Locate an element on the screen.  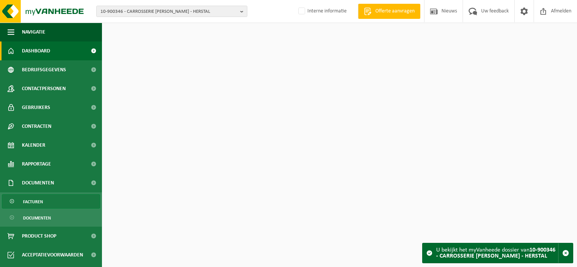
a: Documenten is located at coordinates (51, 218).